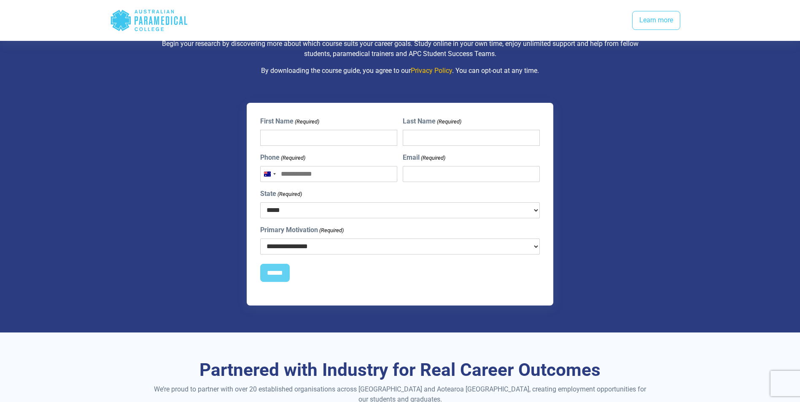 This screenshot has width=800, height=402. What do you see at coordinates (400, 71) in the screenshot?
I see `p: By downloading the course guide, you agree to our . You can opt-out at any time.` at bounding box center [400, 71].